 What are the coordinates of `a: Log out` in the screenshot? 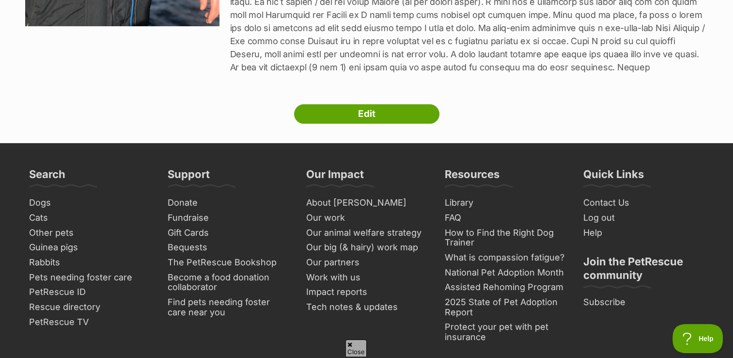 It's located at (644, 218).